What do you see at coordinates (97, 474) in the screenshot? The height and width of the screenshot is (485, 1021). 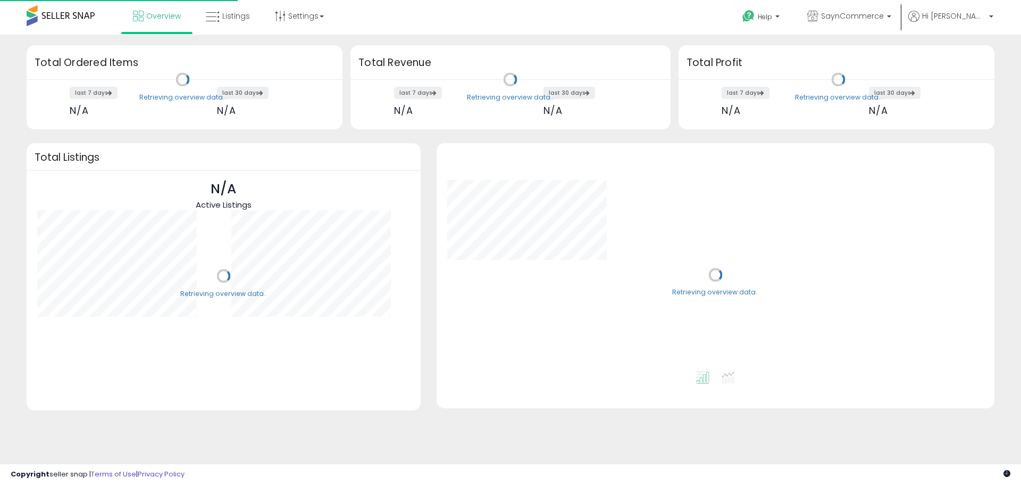 I see `div: seller snap | |` at bounding box center [97, 474].